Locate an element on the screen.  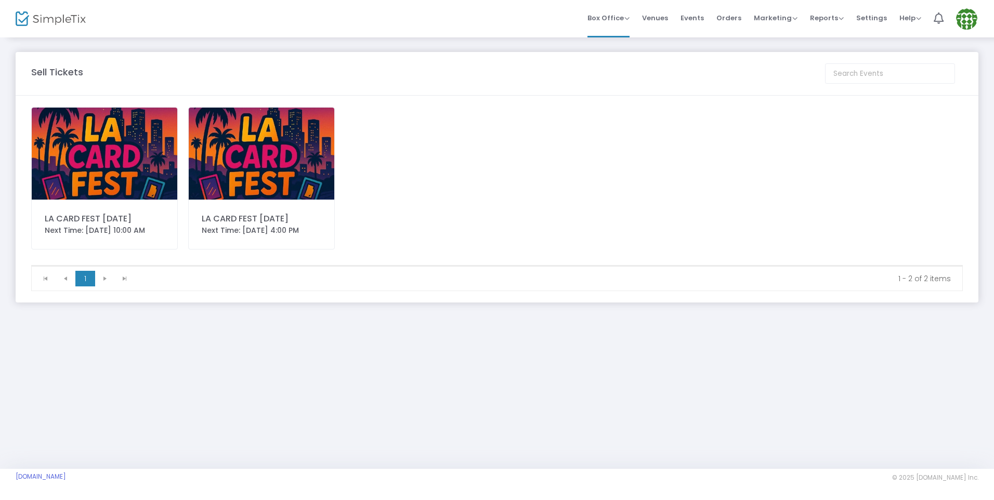
div: Data table is located at coordinates (497, 266).